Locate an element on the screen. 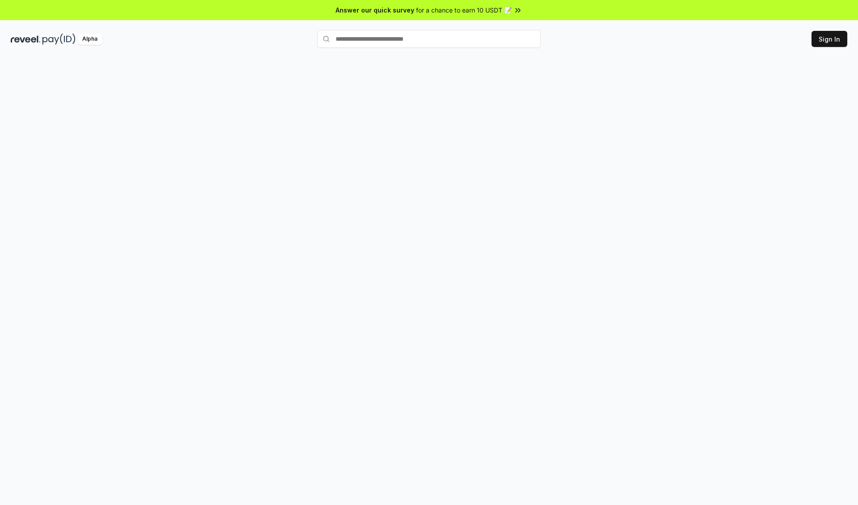 This screenshot has width=858, height=505. img: pay_id is located at coordinates (59, 39).